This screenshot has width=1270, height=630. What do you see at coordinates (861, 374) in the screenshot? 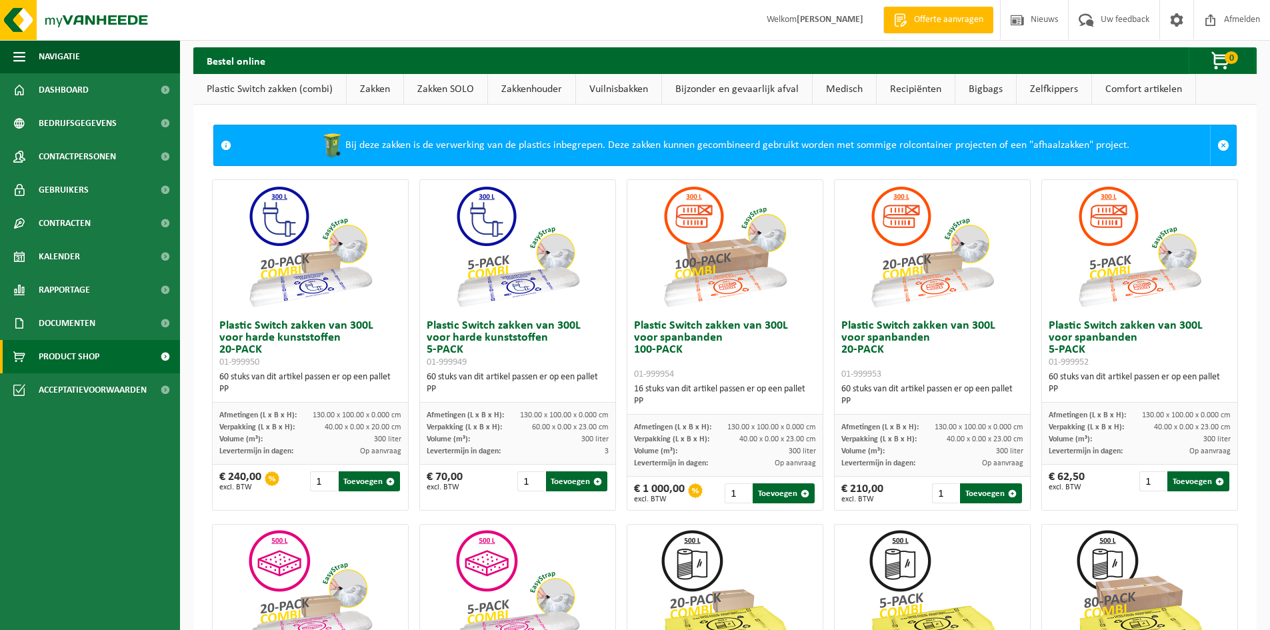
I see `span: 01-999953` at bounding box center [861, 374].